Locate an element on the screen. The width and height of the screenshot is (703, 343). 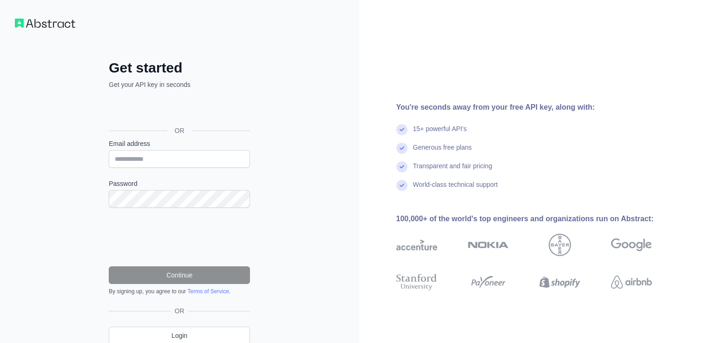
img: nokia is located at coordinates (488, 245).